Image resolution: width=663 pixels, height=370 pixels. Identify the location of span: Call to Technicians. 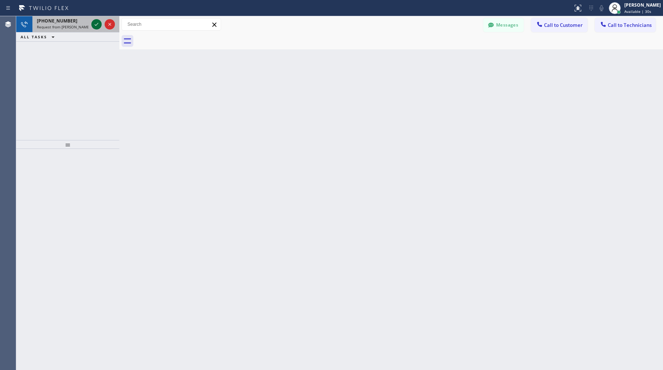
(629, 25).